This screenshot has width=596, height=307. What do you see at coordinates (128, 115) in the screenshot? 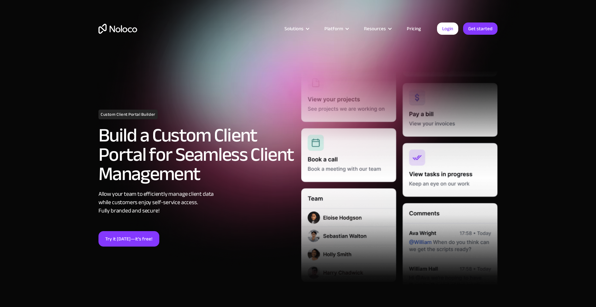
I see `h1: Custom Client Portal Builder` at bounding box center [128, 115].